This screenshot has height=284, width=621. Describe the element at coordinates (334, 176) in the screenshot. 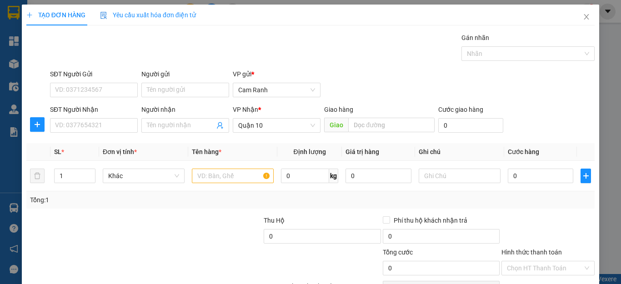

I see `span: kg` at that location.